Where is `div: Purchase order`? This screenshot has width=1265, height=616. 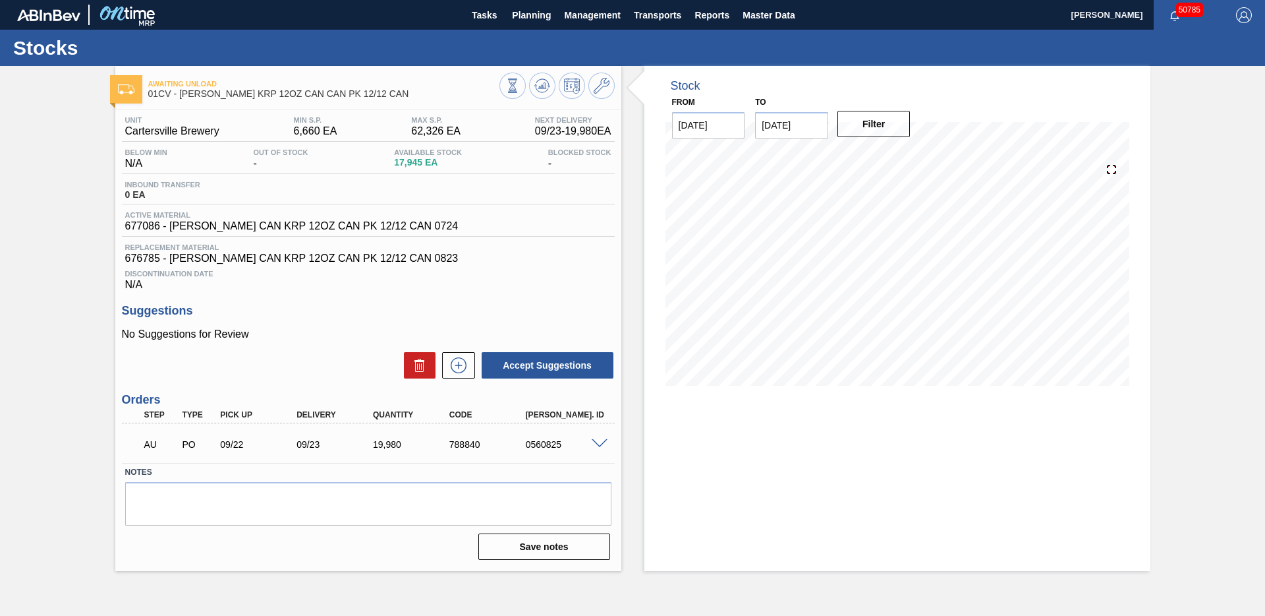
div: Purchase order is located at coordinates (198, 444).